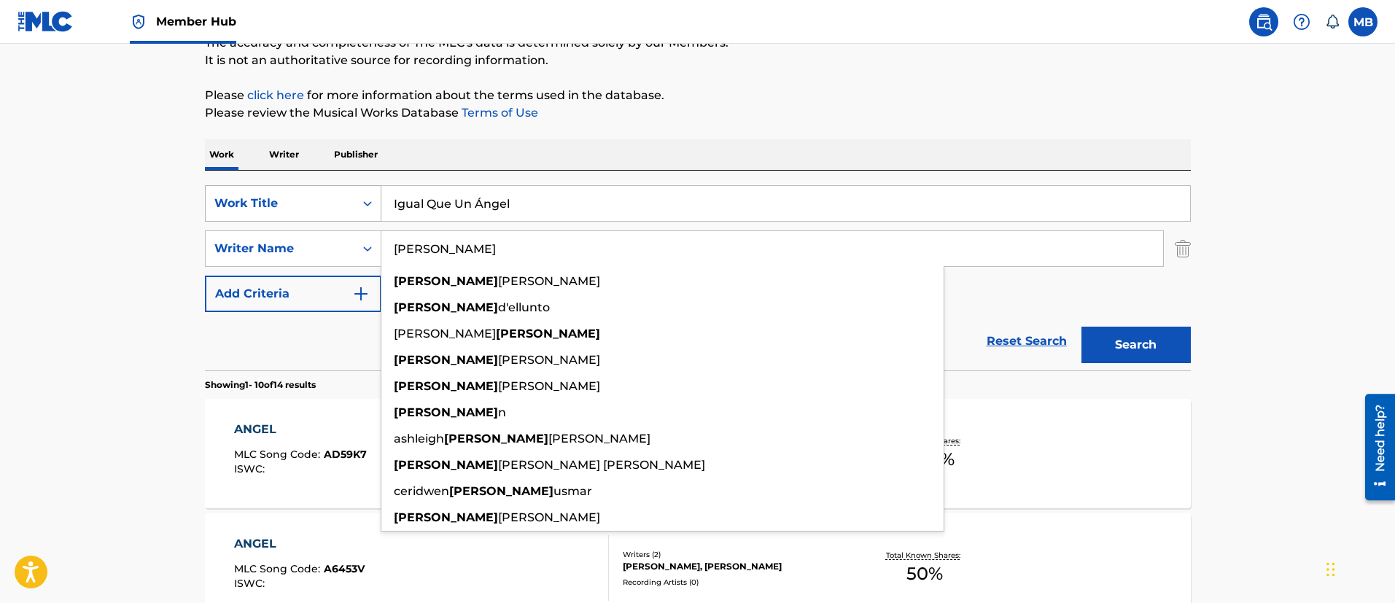 This screenshot has height=603, width=1395. I want to click on span: n, so click(502, 412).